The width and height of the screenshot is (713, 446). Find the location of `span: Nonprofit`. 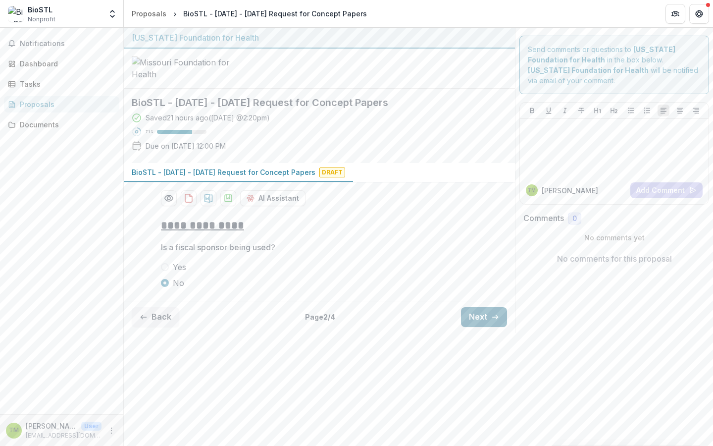

span: Nonprofit is located at coordinates (42, 19).